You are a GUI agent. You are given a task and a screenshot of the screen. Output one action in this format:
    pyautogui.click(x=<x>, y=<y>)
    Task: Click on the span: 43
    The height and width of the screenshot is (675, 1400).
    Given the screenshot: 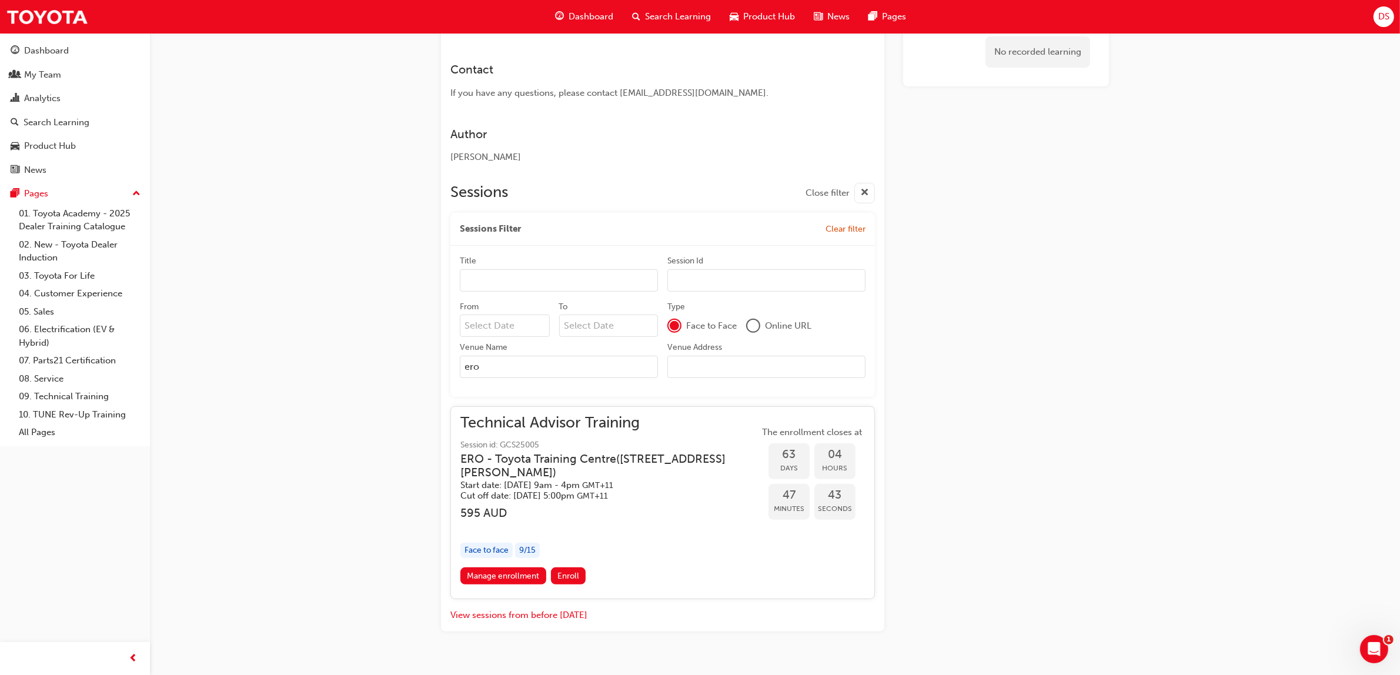 What is the action you would take?
    pyautogui.click(x=835, y=495)
    